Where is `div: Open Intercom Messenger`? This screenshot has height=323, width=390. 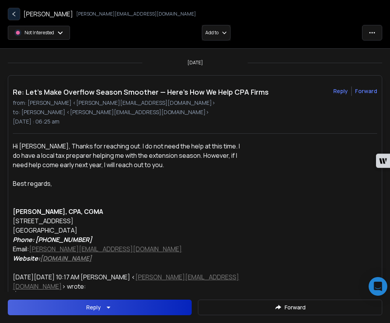
div: Open Intercom Messenger is located at coordinates (378, 286).